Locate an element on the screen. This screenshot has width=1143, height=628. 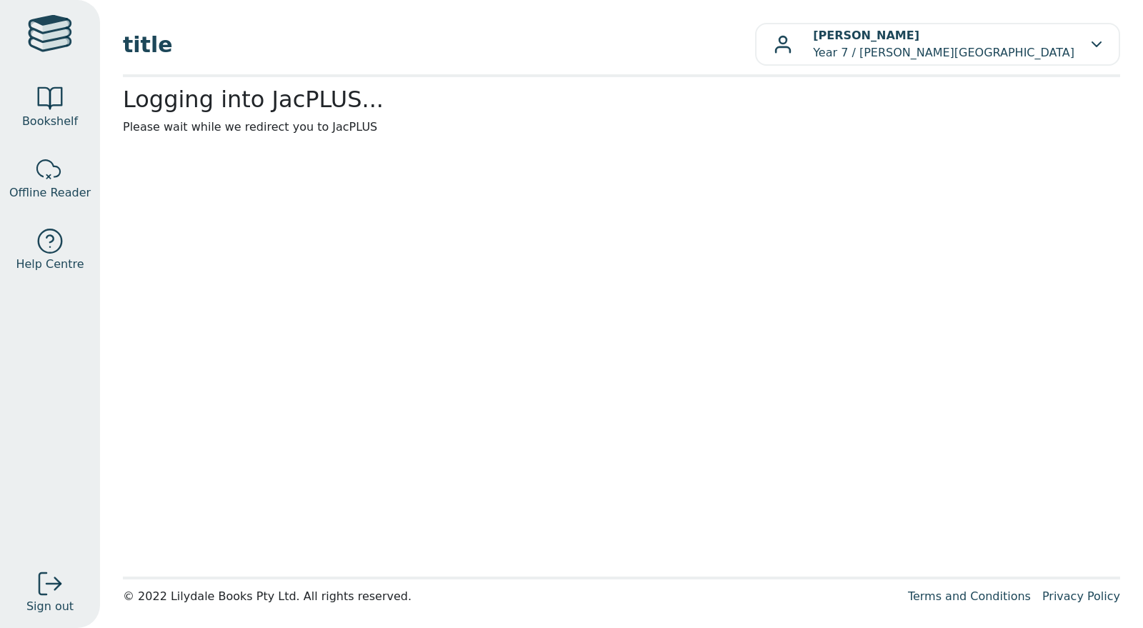
h2: Logging into JacPLUS... is located at coordinates (621, 99).